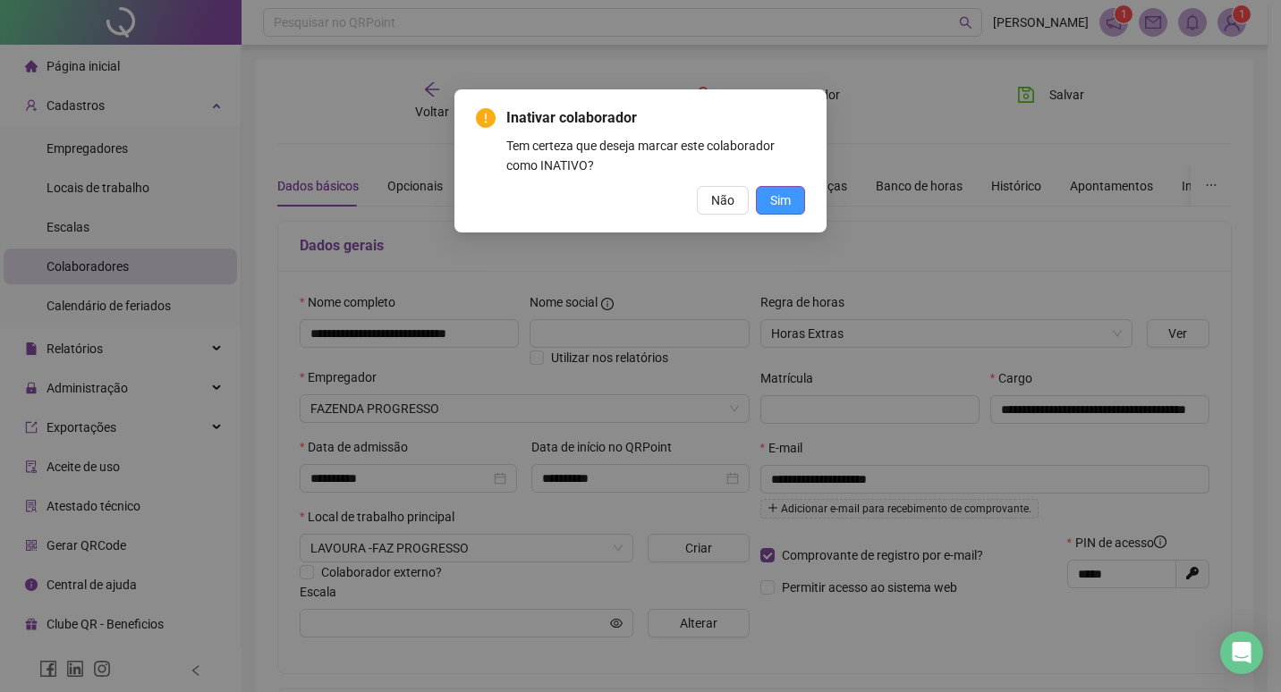  What do you see at coordinates (486, 118) in the screenshot?
I see `span: exclamation-circle` at bounding box center [486, 118].